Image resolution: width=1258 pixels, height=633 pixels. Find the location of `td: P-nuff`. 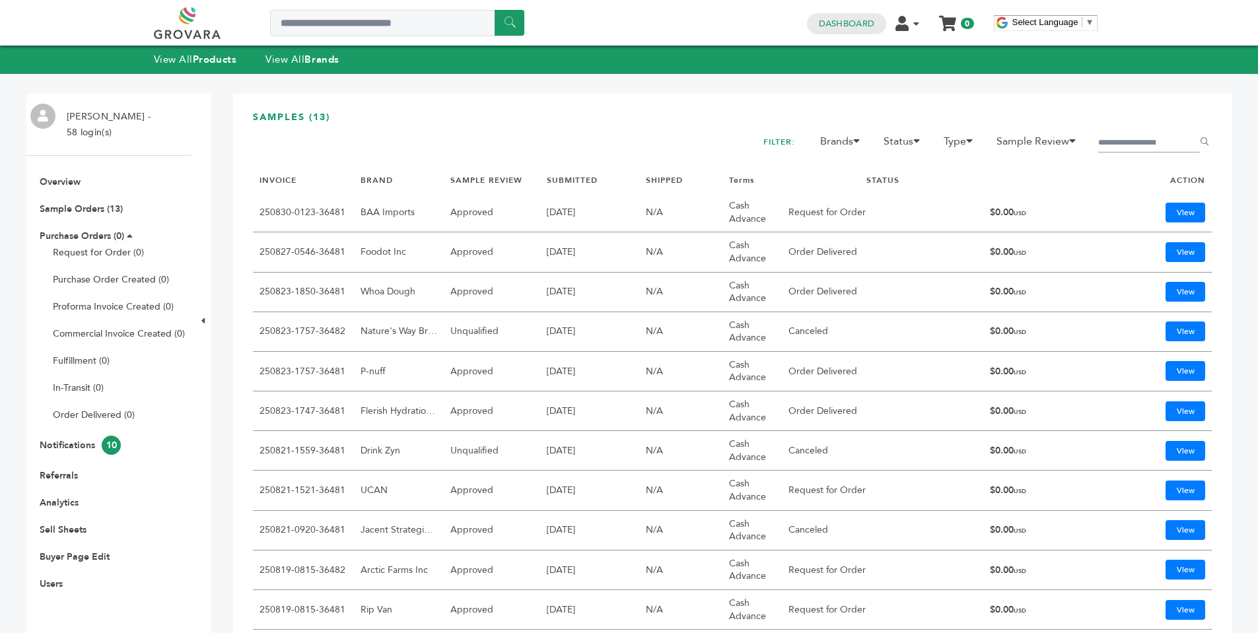

td: P-nuff is located at coordinates (399, 372).